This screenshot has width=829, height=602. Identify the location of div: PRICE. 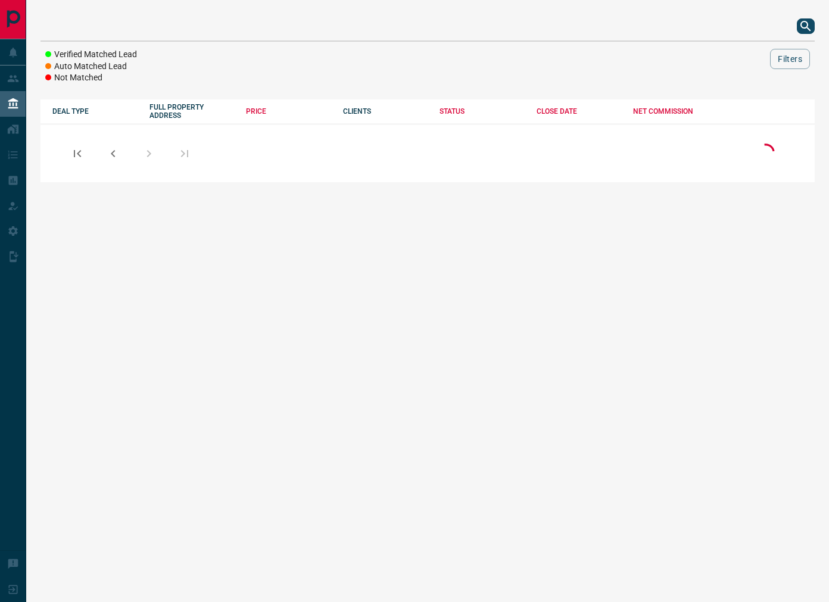
(288, 111).